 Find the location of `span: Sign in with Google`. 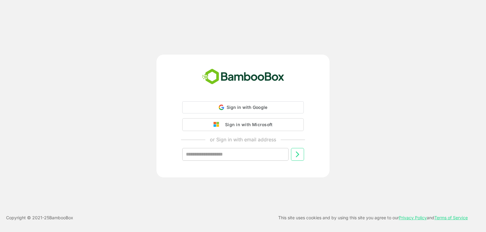

span: Sign in with Google is located at coordinates (247, 107).